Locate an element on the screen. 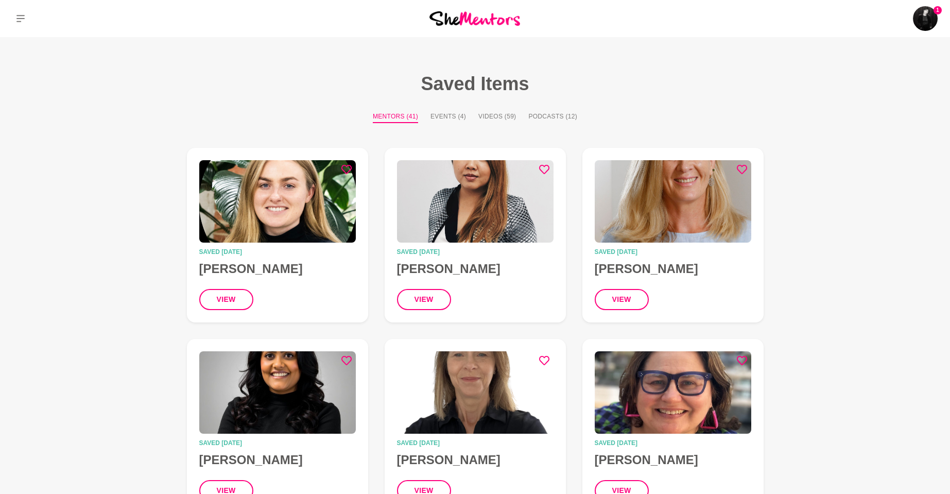  button: Podcasts (12) is located at coordinates (552, 117).